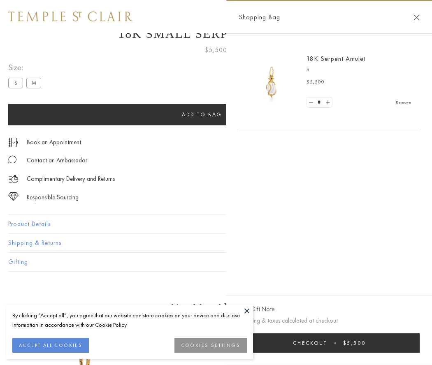 The image size is (432, 365). I want to click on button: Checkout $5,500, so click(329, 343).